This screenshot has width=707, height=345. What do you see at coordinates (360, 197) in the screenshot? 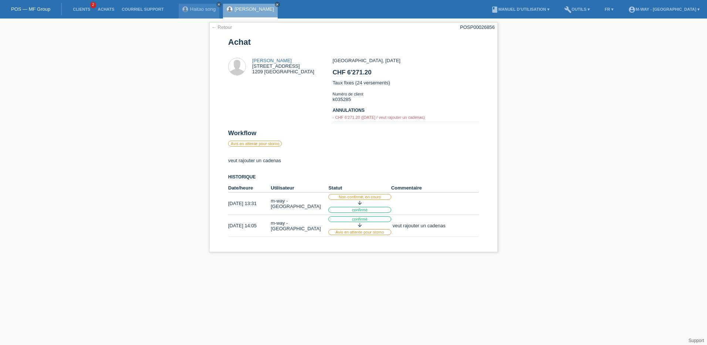
I see `label: Non confirmé, en cours` at bounding box center [360, 197].